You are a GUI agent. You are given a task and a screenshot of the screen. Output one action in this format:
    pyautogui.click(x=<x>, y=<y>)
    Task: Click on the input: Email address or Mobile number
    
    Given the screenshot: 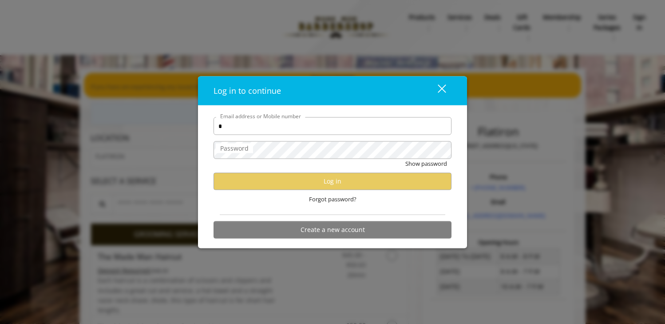 What is the action you would take?
    pyautogui.click(x=333, y=126)
    